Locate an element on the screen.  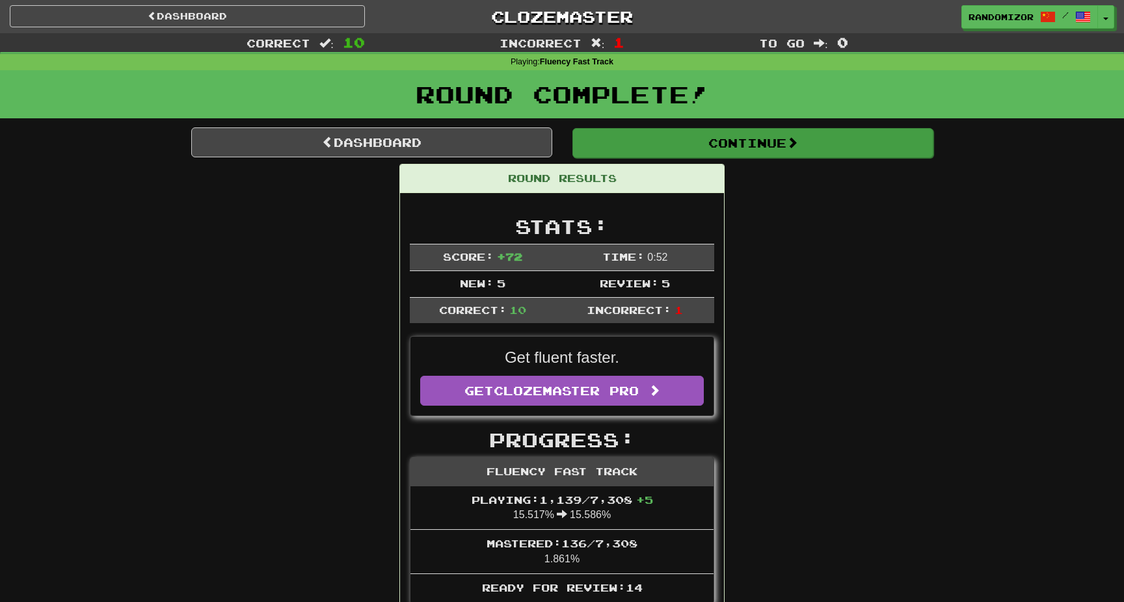
span: Time: is located at coordinates (623, 256).